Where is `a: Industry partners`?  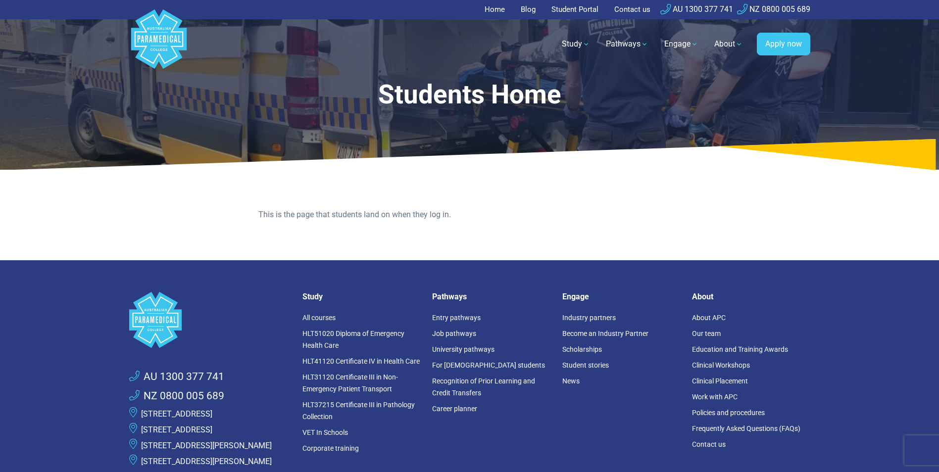
a: Industry partners is located at coordinates (589, 318).